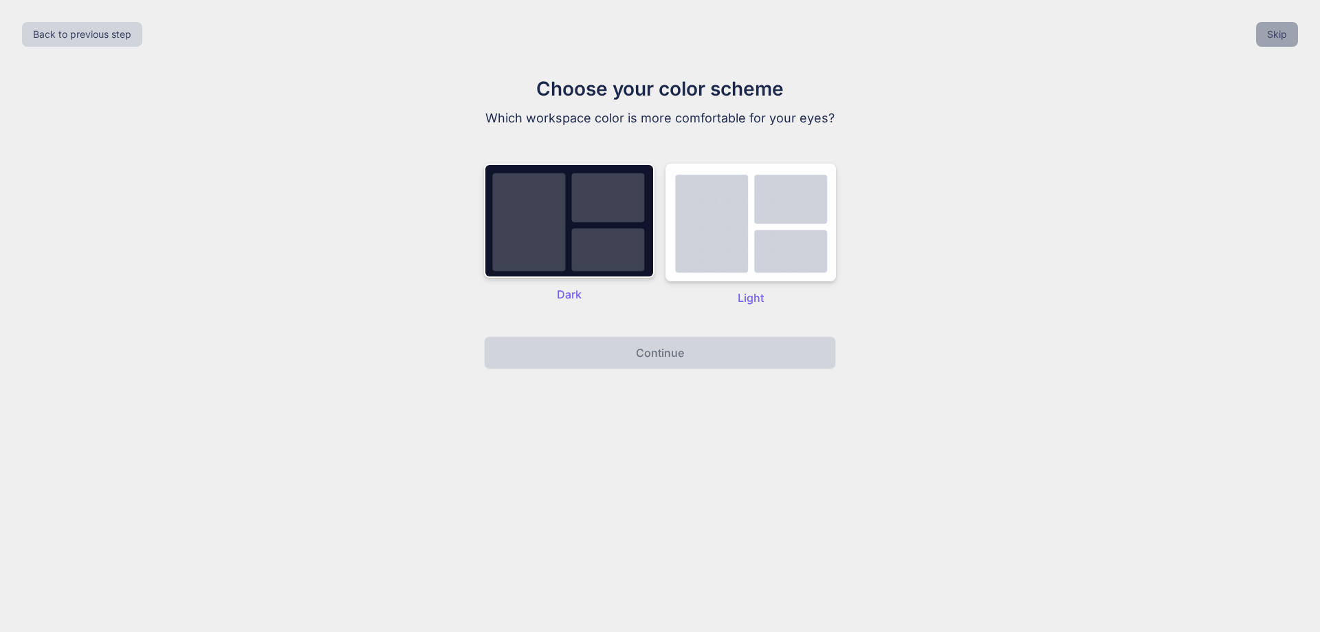 The width and height of the screenshot is (1320, 632). I want to click on button: Continue, so click(660, 353).